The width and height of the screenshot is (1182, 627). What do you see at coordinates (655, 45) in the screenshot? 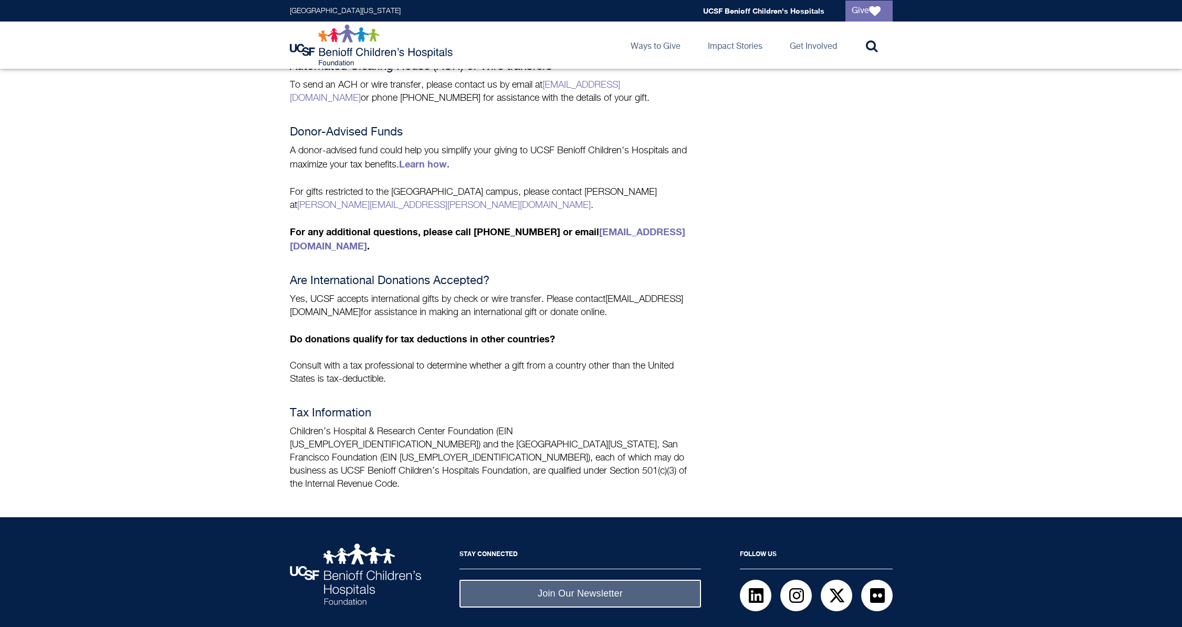
I see `a: Ways to Give` at bounding box center [655, 45].